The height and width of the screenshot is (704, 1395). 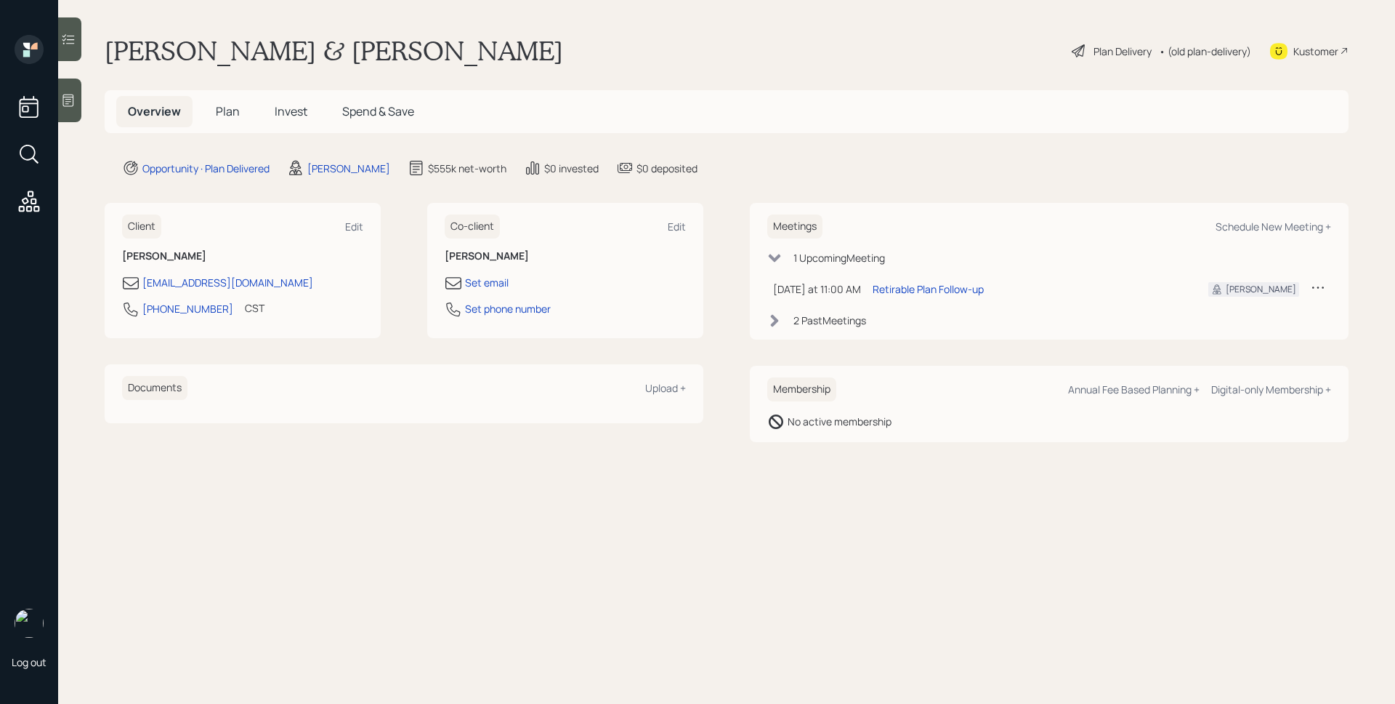 I want to click on h6: Co-client, so click(x=472, y=226).